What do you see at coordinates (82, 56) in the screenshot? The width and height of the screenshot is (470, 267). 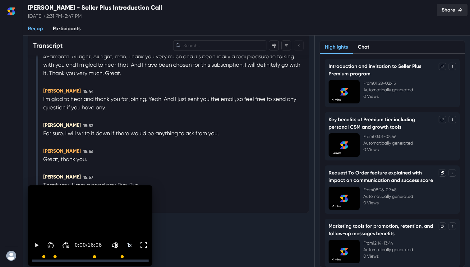 I see `p: All right.` at bounding box center [82, 56].